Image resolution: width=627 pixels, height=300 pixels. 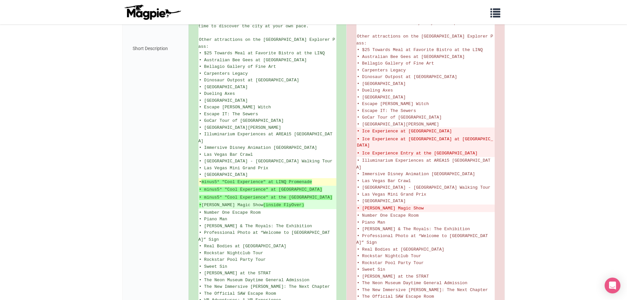 I want to click on strong: (inside FlyOver), so click(x=284, y=205).